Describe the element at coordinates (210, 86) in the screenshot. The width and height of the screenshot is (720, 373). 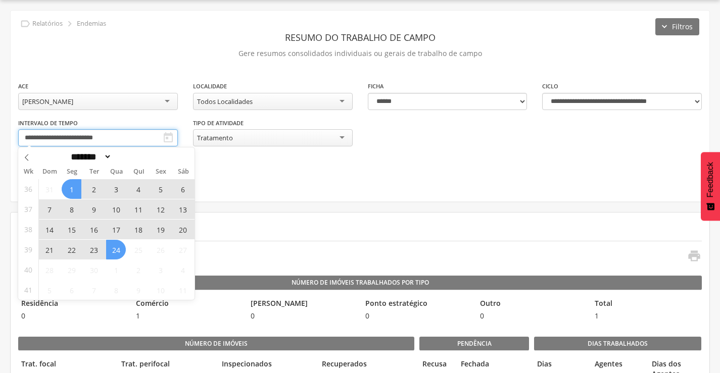
I see `label: Localidade` at that location.